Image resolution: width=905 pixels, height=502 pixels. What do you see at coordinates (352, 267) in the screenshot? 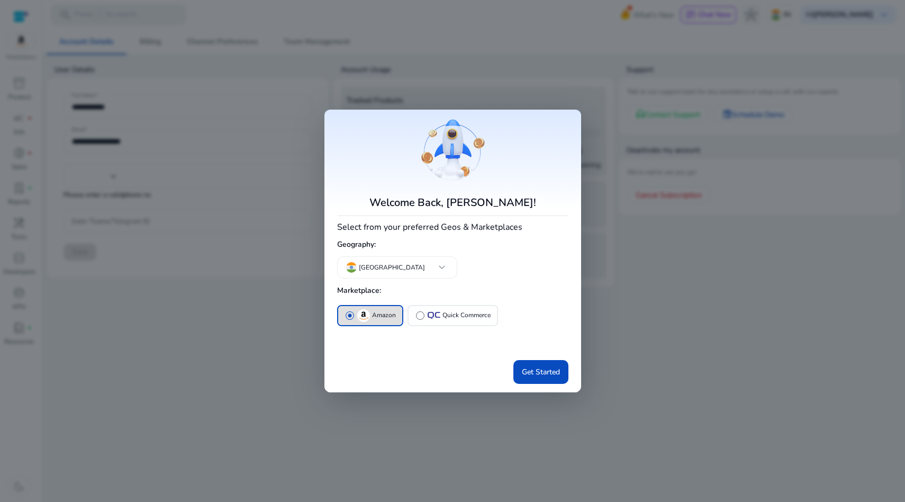
I see `img: in.svg` at bounding box center [352, 267].